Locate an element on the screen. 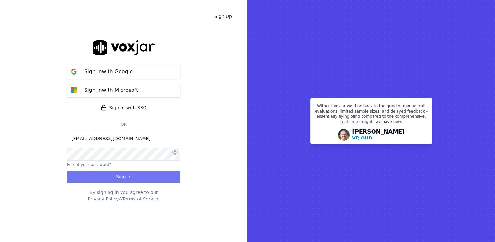 The height and width of the screenshot is (242, 495). a: Sign Up is located at coordinates (223, 16).